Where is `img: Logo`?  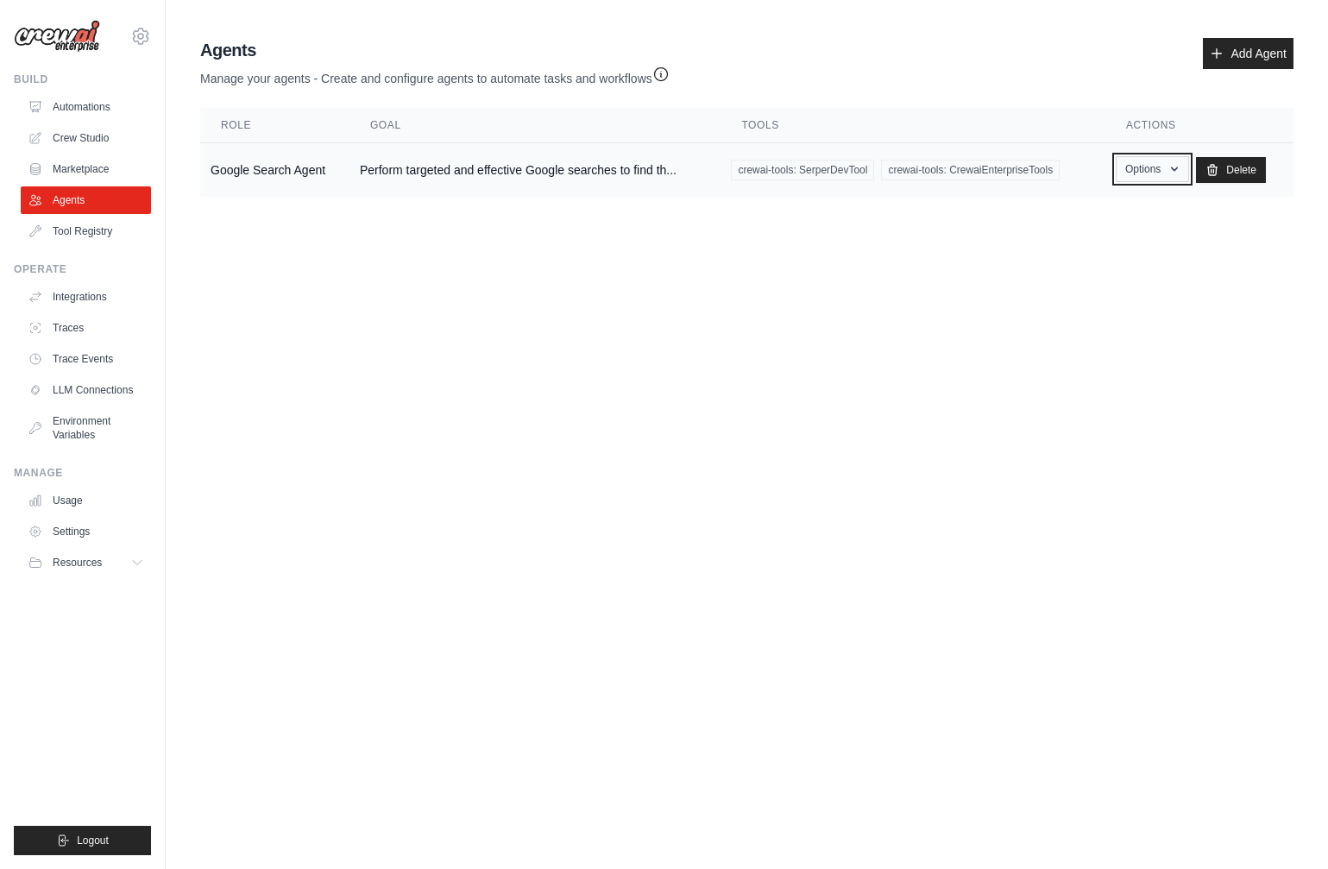 img: Logo is located at coordinates (57, 36).